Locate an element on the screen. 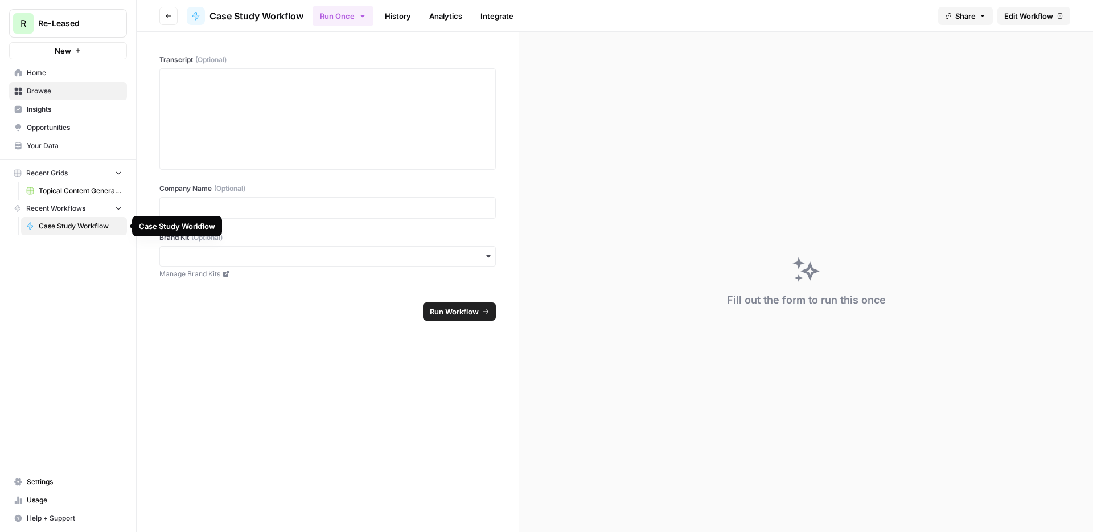  button: New is located at coordinates (68, 51).